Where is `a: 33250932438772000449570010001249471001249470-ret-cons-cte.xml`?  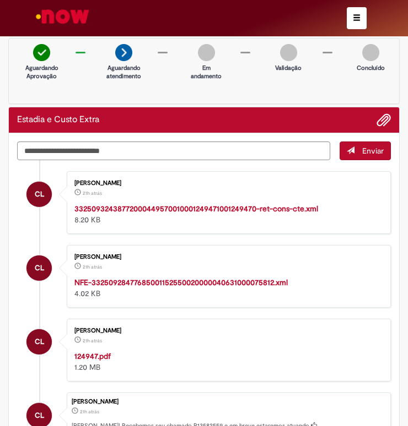
a: 33250932438772000449570010001249471001249470-ret-cons-cte.xml is located at coordinates (196, 209).